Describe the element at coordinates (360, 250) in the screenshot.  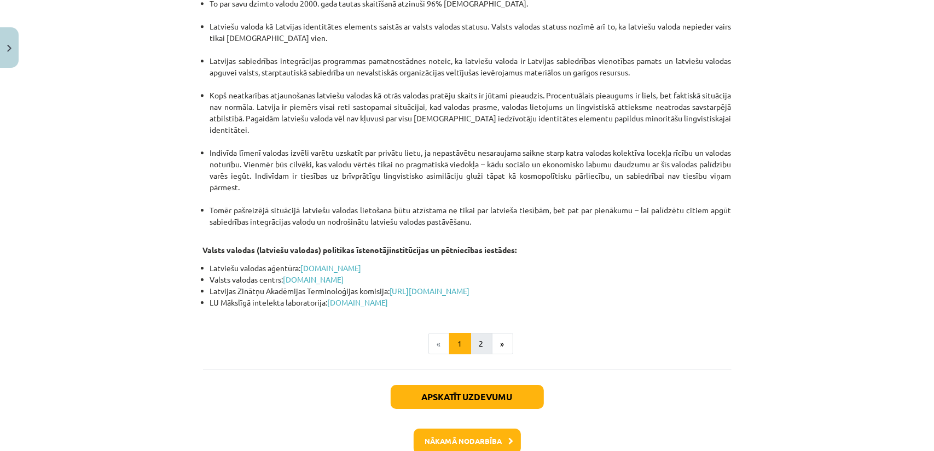
I see `strong: Valsts valodas (latviešu valodas) politikas īstenotājinstitūcijas un pētniecības iestādes:` at that location.